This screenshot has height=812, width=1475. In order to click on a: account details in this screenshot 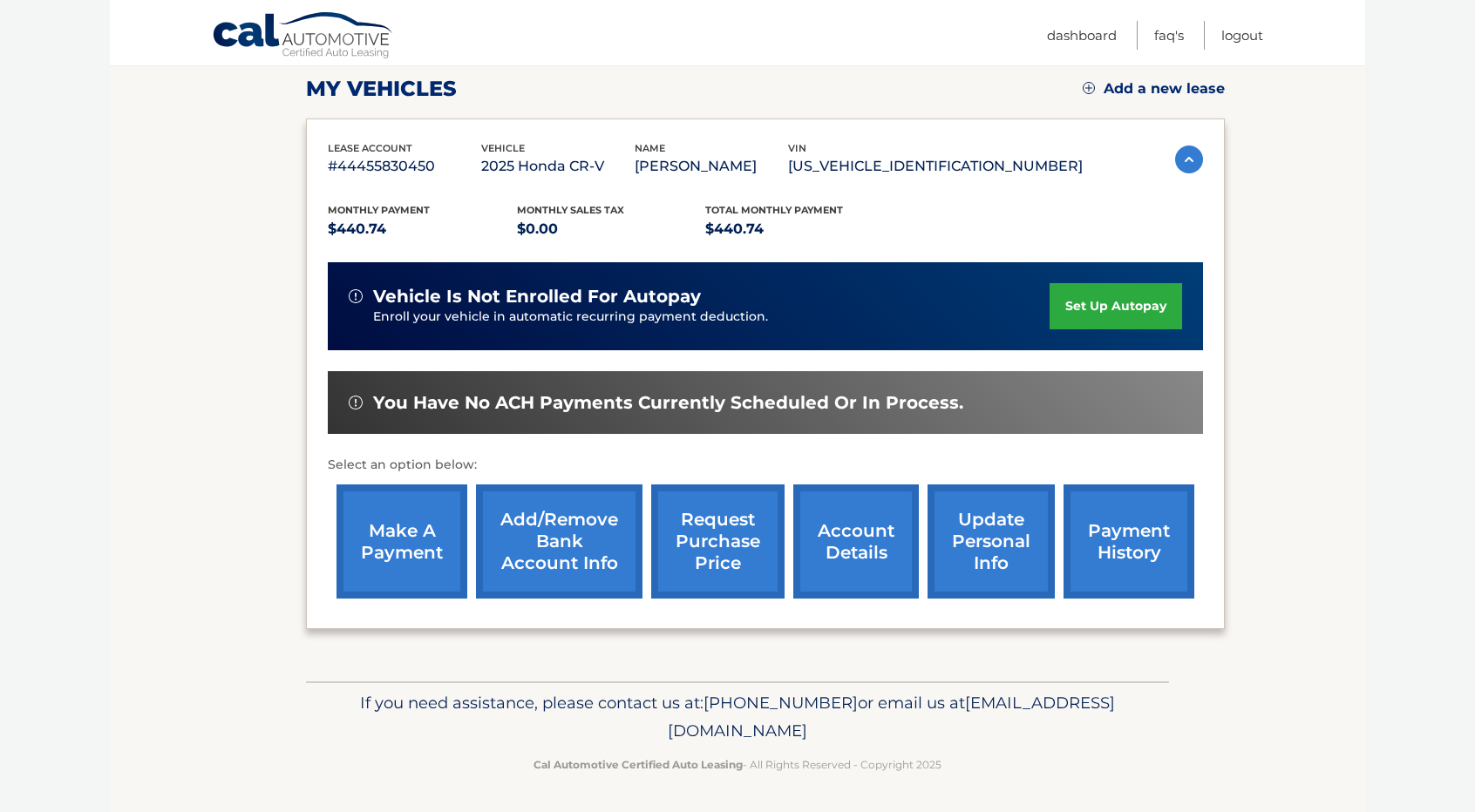, I will do `click(856, 541)`.